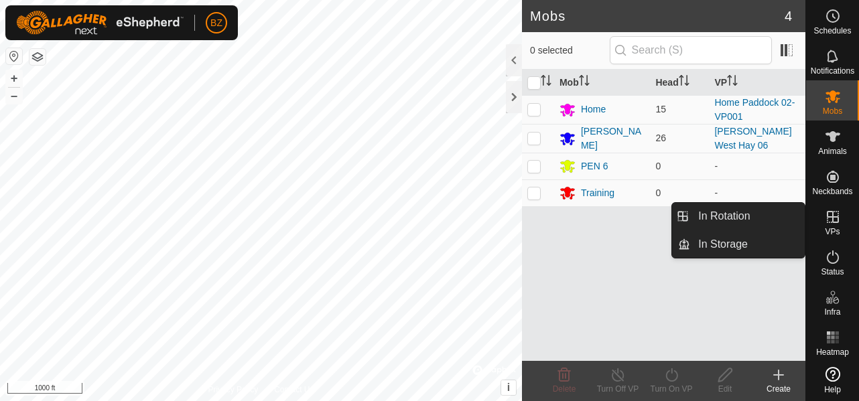 The height and width of the screenshot is (401, 859). Describe the element at coordinates (691, 50) in the screenshot. I see `input: Search (S)` at that location.